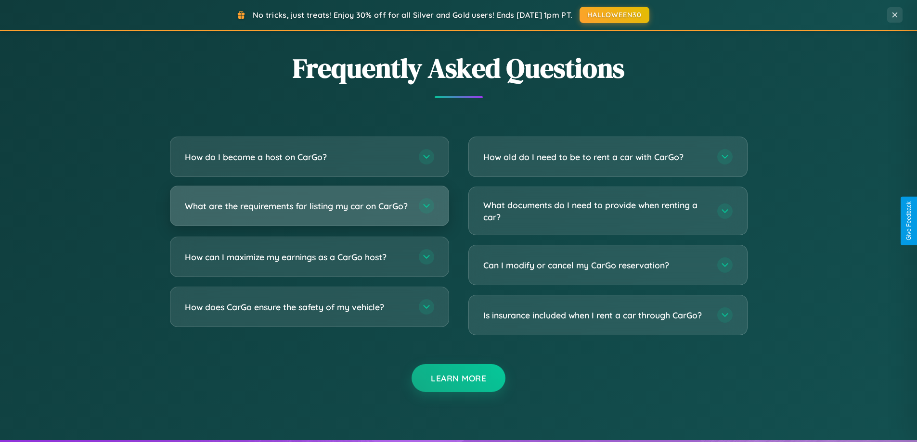  Describe the element at coordinates (595, 265) in the screenshot. I see `h3: Can I modify or cancel my CarGo reservation?` at that location.